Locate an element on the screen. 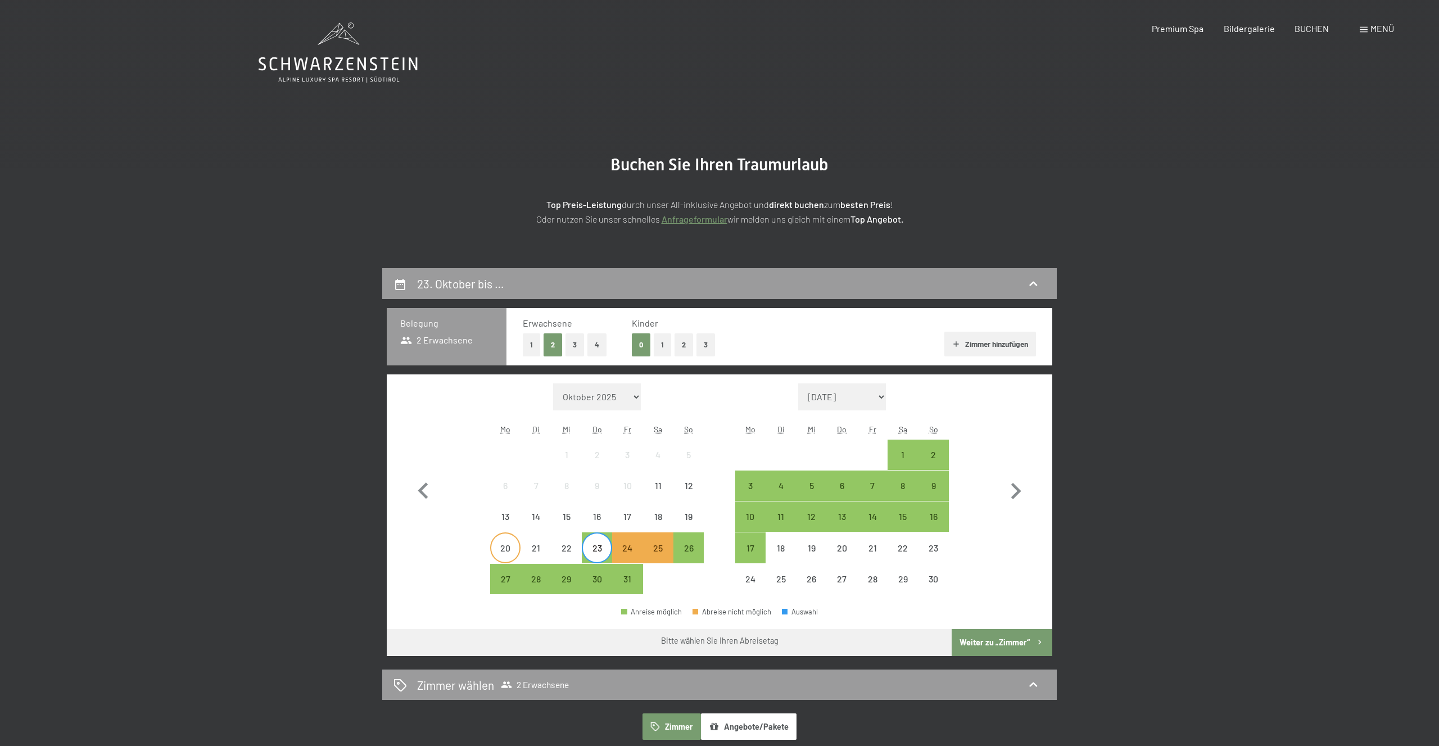 This screenshot has width=1439, height=746. button: 1 is located at coordinates (531, 344).